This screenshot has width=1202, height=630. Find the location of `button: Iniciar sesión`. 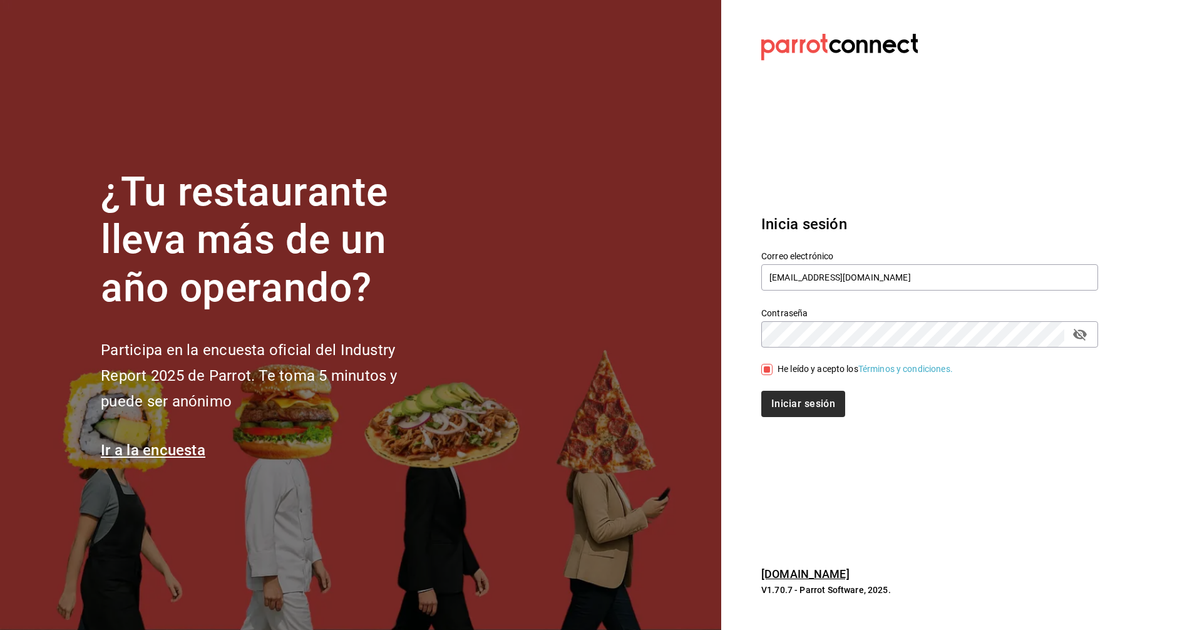

button: Iniciar sesión is located at coordinates (803, 404).